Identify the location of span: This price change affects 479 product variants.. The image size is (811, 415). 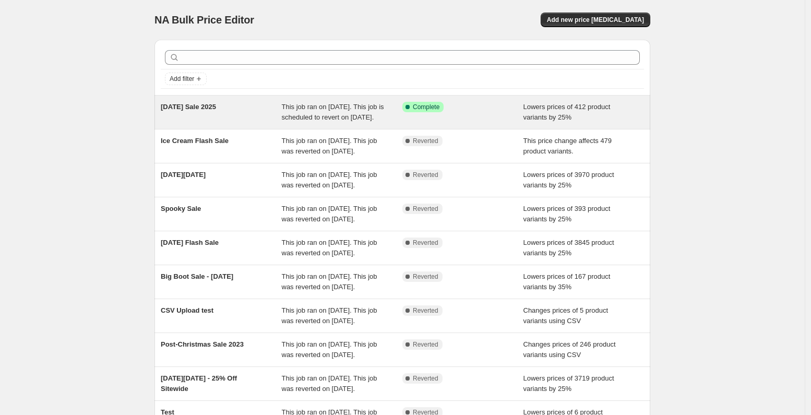
(568, 146).